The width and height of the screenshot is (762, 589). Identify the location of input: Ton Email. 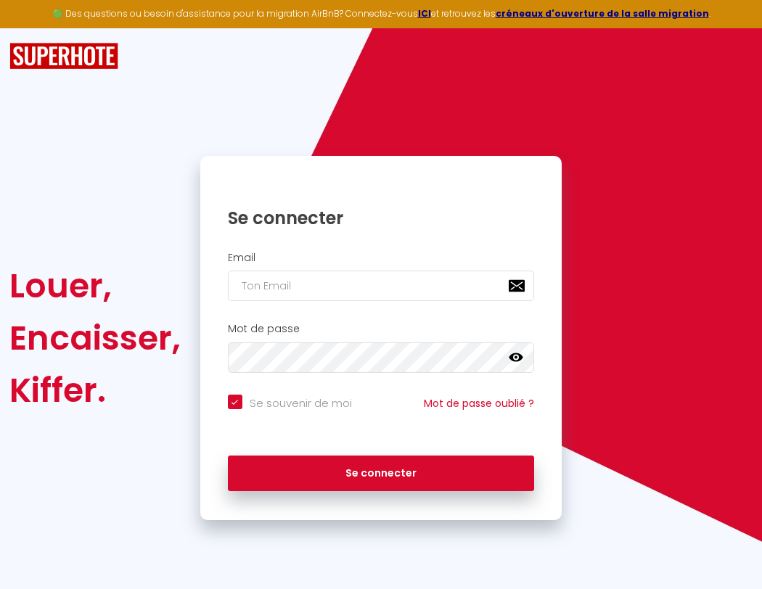
(381, 286).